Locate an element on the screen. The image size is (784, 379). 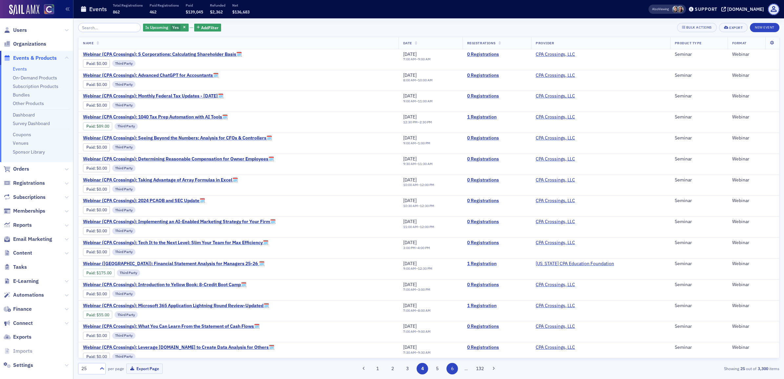
a: SailAMX is located at coordinates (24, 10).